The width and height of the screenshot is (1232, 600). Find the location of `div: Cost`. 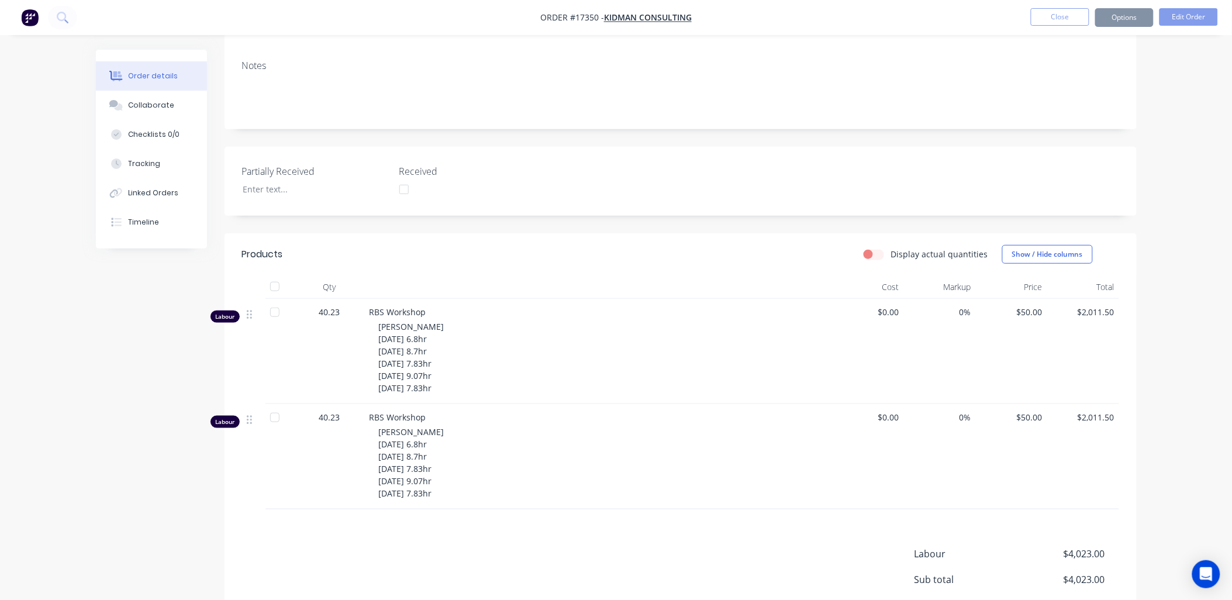

div: Cost is located at coordinates (868, 287).